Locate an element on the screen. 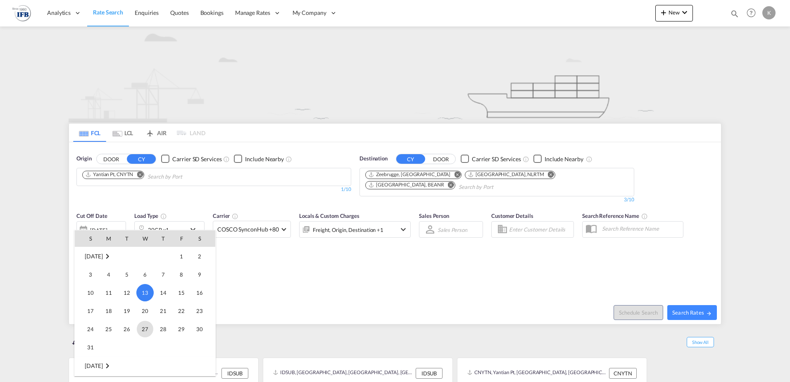 Image resolution: width=790 pixels, height=382 pixels. td: Friday August 29 2025 is located at coordinates (181, 329).